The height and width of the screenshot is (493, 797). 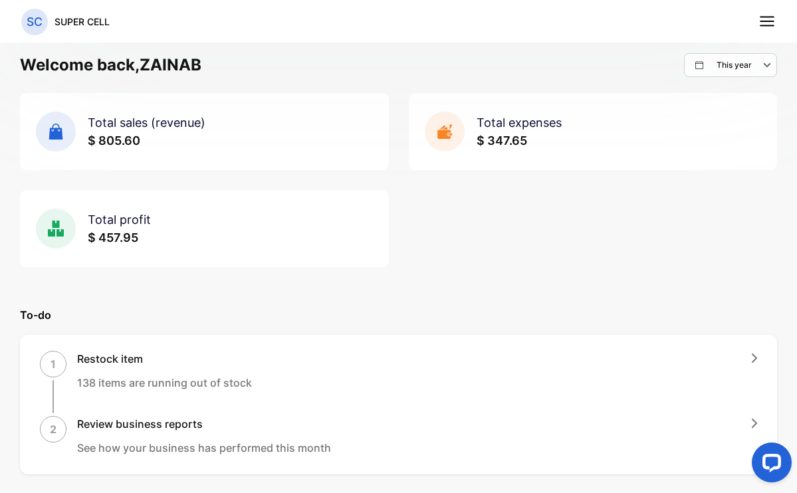 I want to click on h1: Welcome back, ZAINAB, so click(x=110, y=65).